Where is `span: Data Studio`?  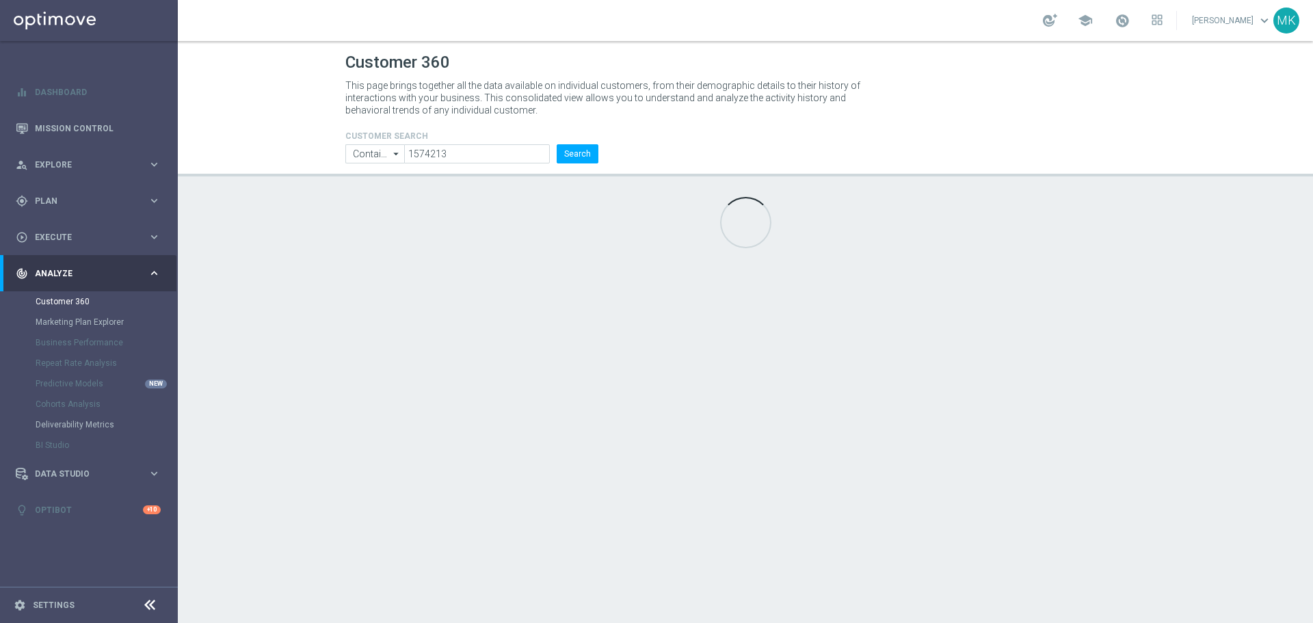
span: Data Studio is located at coordinates (91, 474).